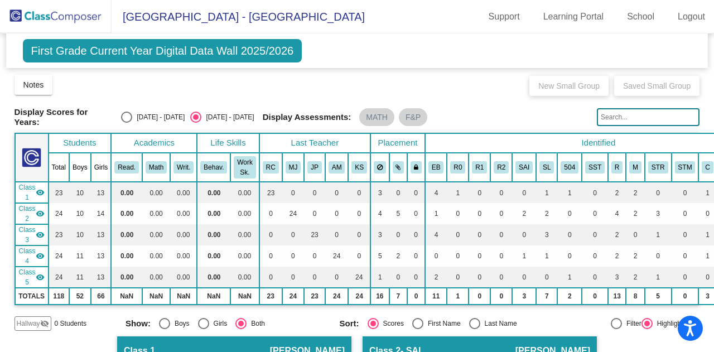  I want to click on button: Read., so click(127, 167).